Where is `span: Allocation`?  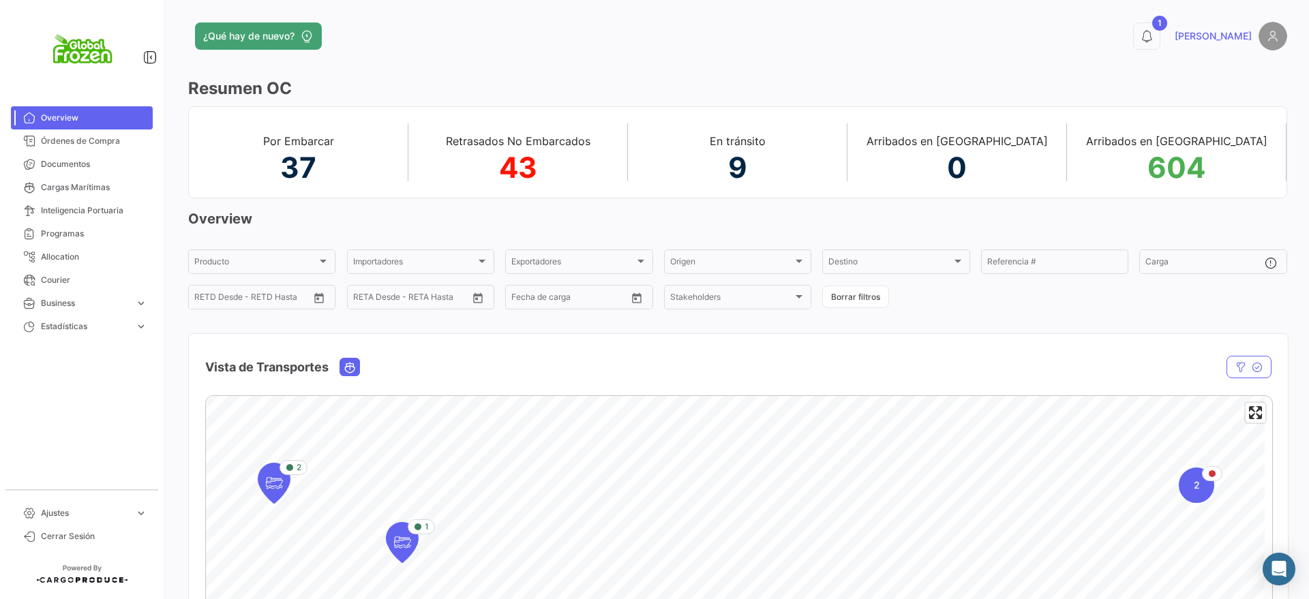
span: Allocation is located at coordinates (94, 257).